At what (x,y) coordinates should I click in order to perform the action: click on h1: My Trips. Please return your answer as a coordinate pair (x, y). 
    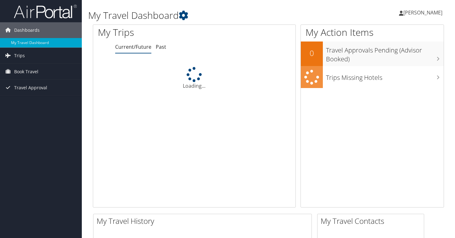
    Looking at the image, I should click on (152, 32).